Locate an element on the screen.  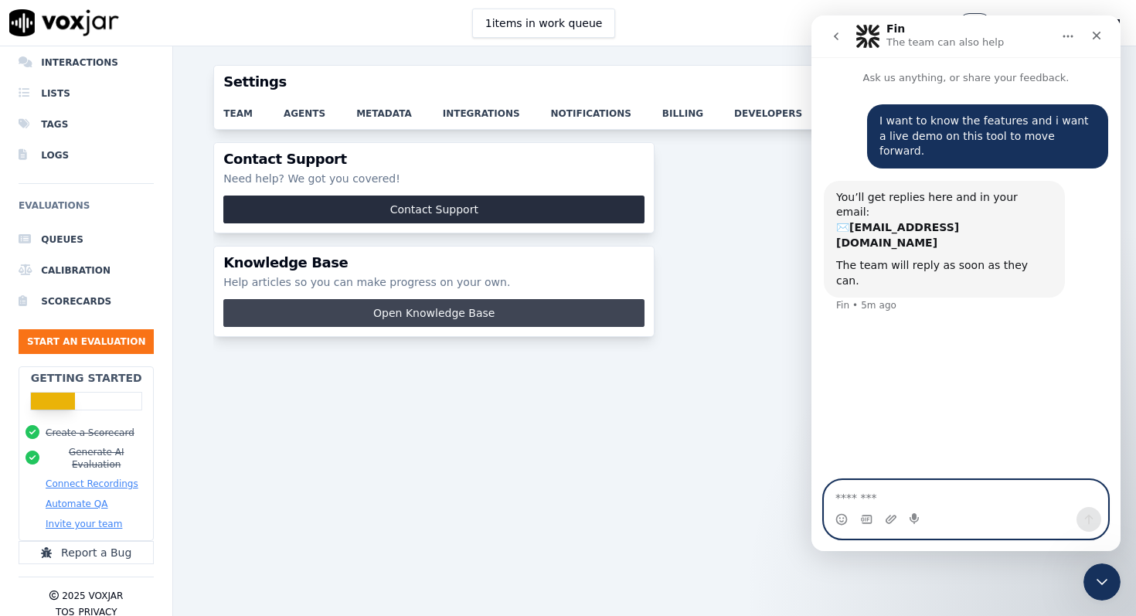
li: Logs is located at coordinates (86, 155).